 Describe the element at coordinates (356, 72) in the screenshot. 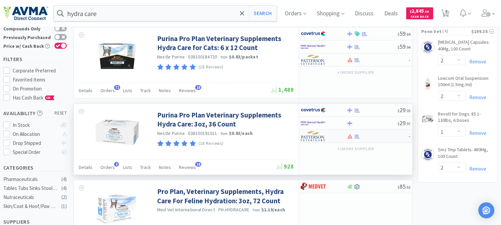

I see `button: +1more supplier` at that location.